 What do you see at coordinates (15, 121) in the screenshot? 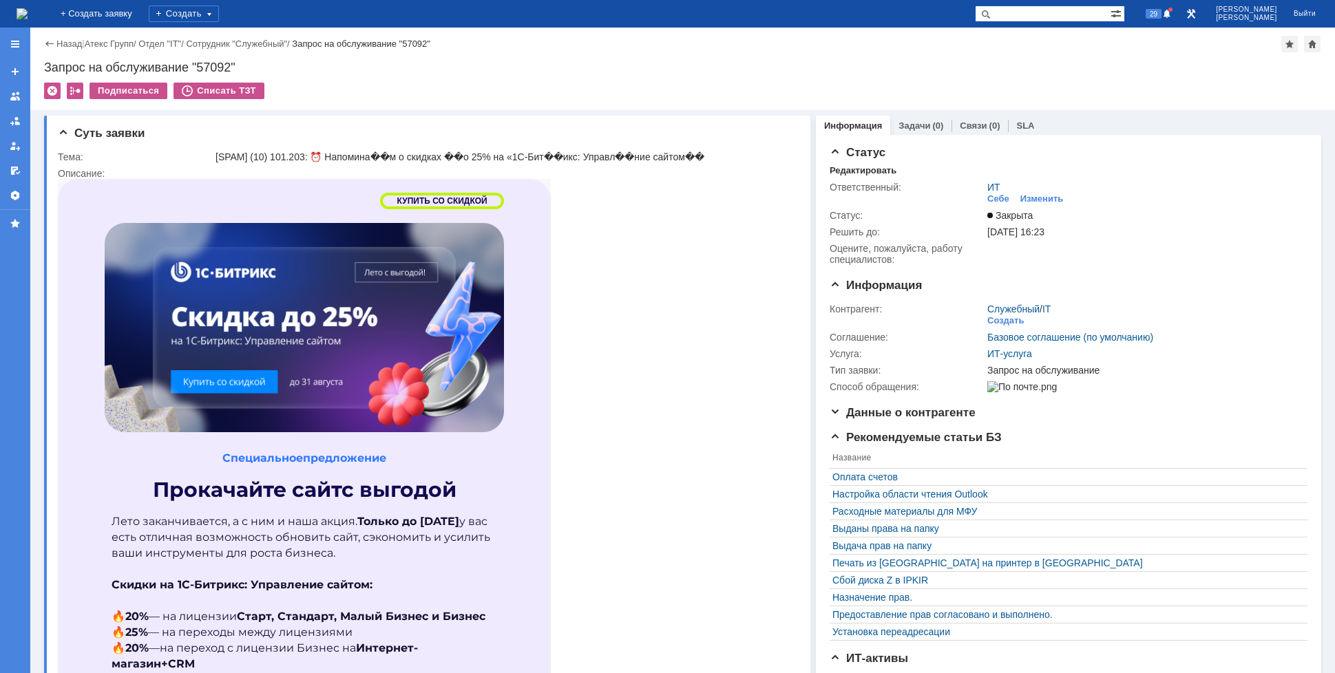
I see `a: Заявки в моей ответственности` at bounding box center [15, 121].